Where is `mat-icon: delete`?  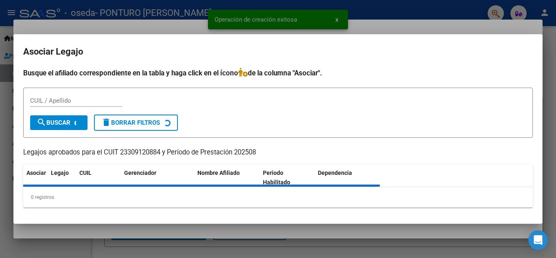
mat-icon: delete is located at coordinates (106, 122).